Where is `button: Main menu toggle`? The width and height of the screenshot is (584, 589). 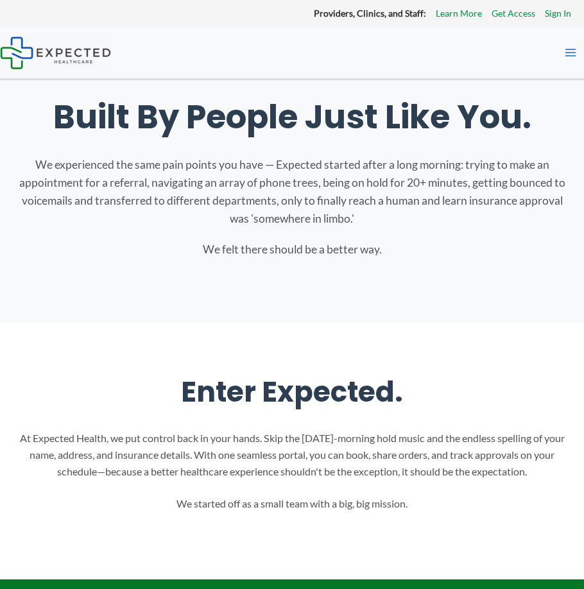 button: Main menu toggle is located at coordinates (571, 53).